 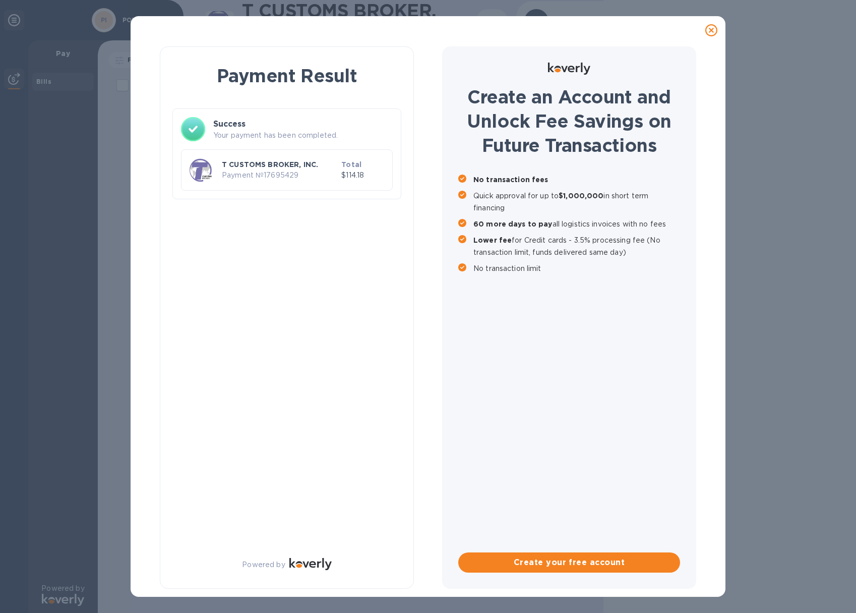 I want to click on b: $1,000,000, so click(x=581, y=196).